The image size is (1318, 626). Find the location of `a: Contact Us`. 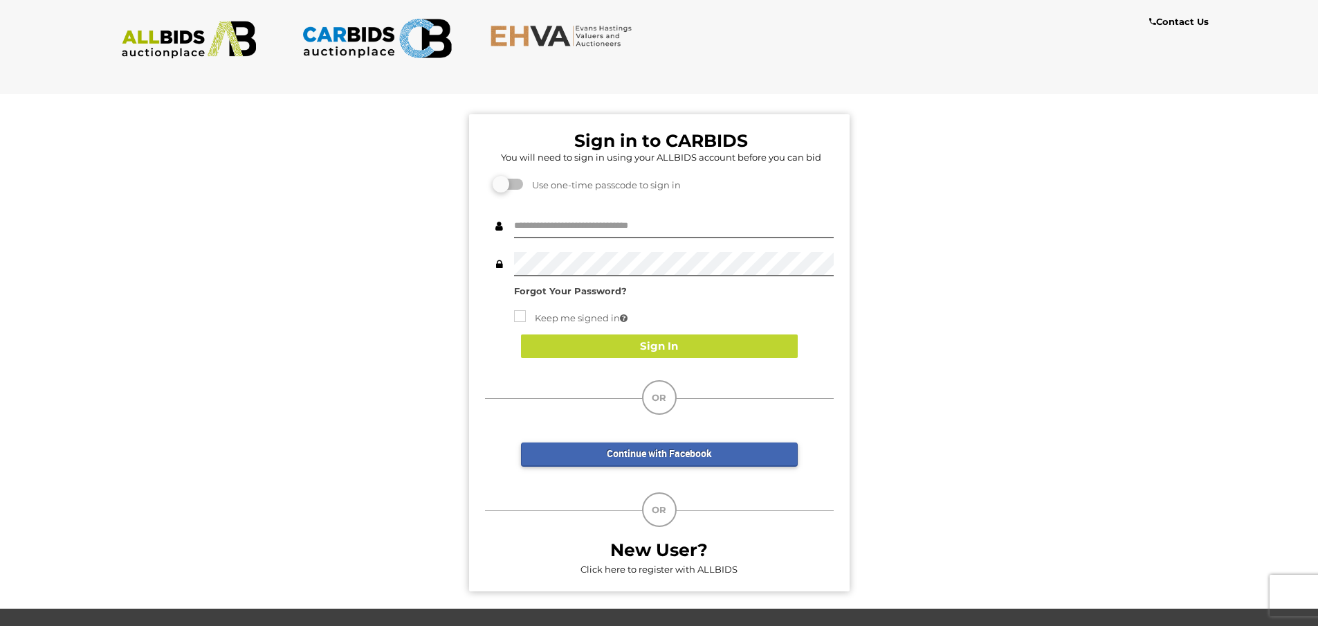

a: Contact Us is located at coordinates (1181, 21).